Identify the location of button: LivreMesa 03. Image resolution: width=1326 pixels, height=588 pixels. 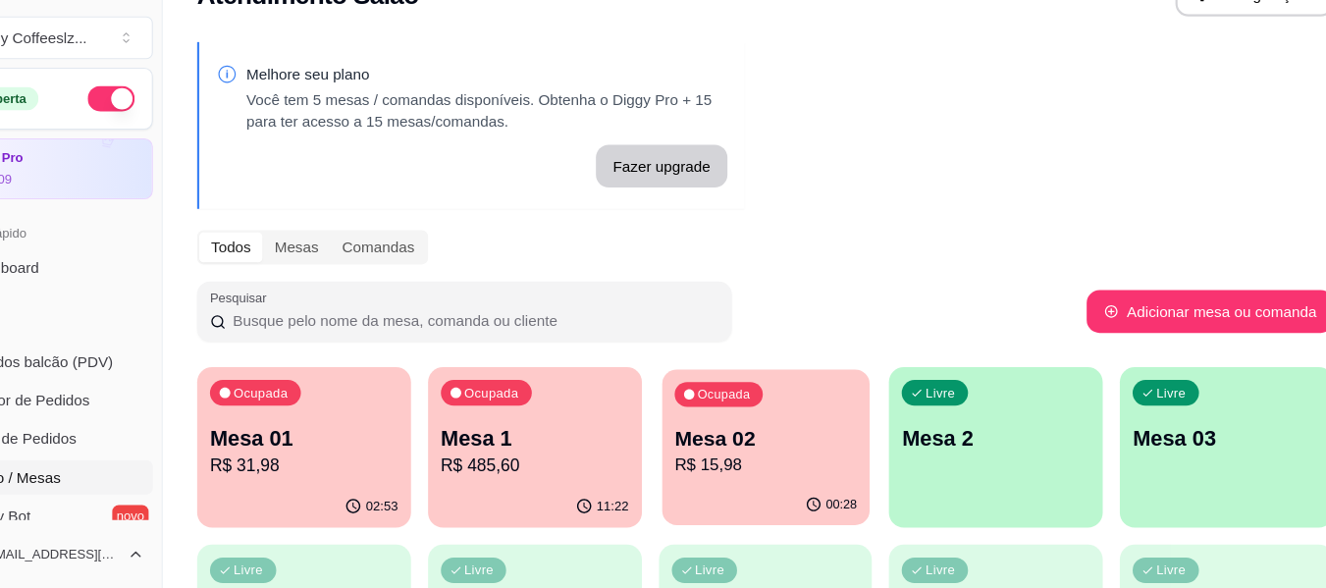
(1197, 458).